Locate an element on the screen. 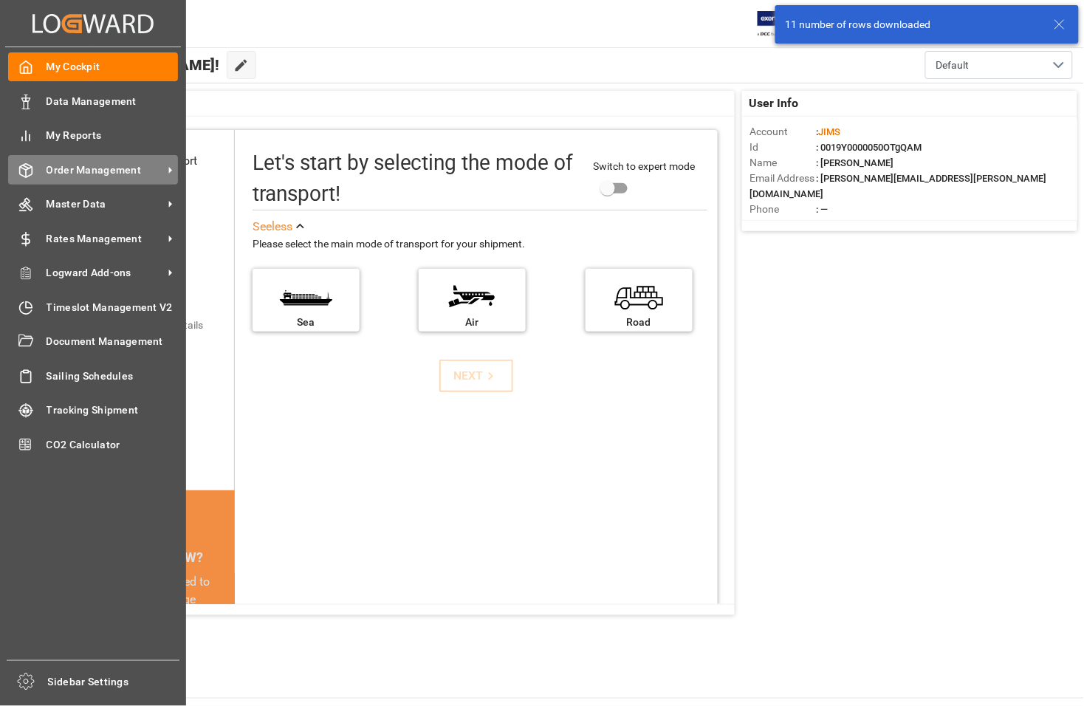 The width and height of the screenshot is (1084, 706). a: My Reports is located at coordinates (93, 135).